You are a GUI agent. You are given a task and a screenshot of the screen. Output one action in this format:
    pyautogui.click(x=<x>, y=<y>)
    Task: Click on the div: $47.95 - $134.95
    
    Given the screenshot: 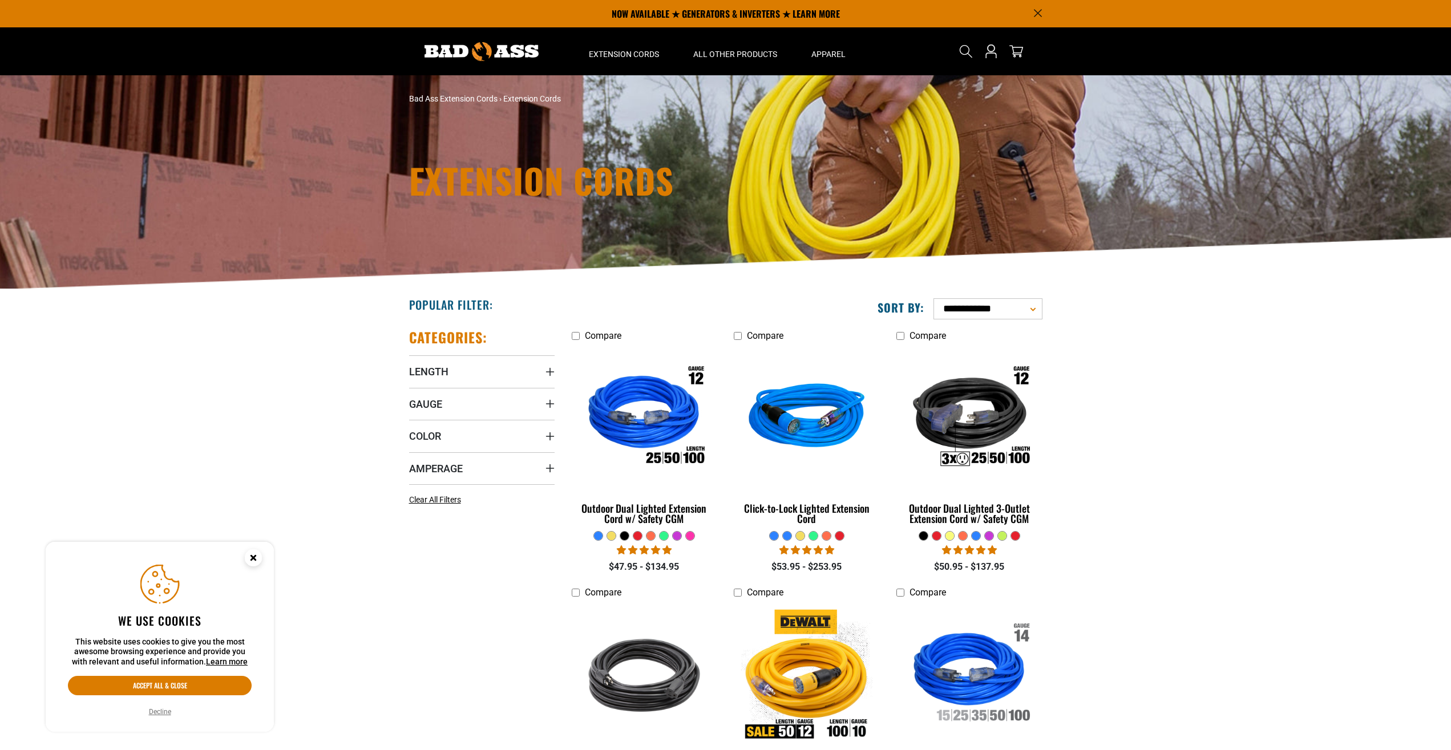 What is the action you would take?
    pyautogui.click(x=644, y=567)
    